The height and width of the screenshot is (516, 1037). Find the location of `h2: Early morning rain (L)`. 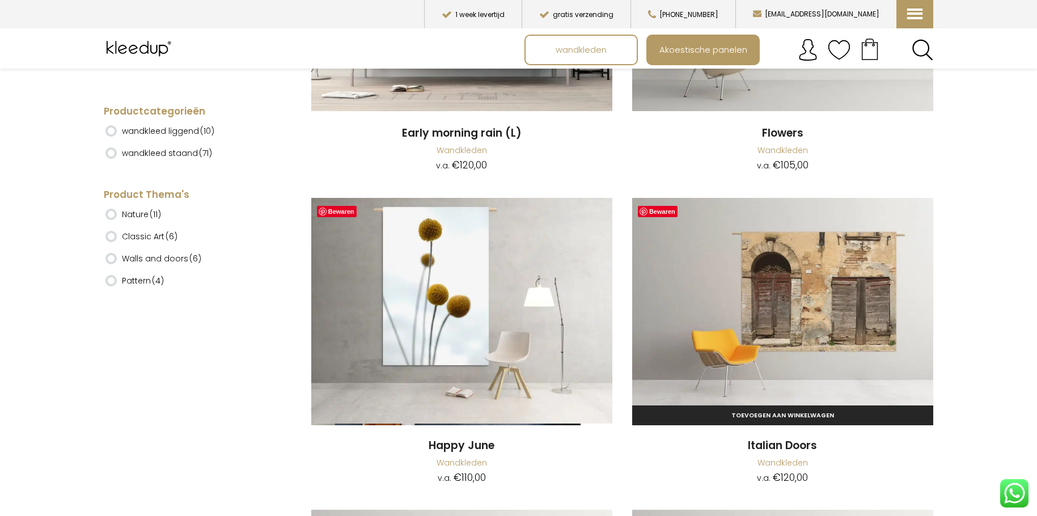

h2: Early morning rain (L) is located at coordinates (462, 133).